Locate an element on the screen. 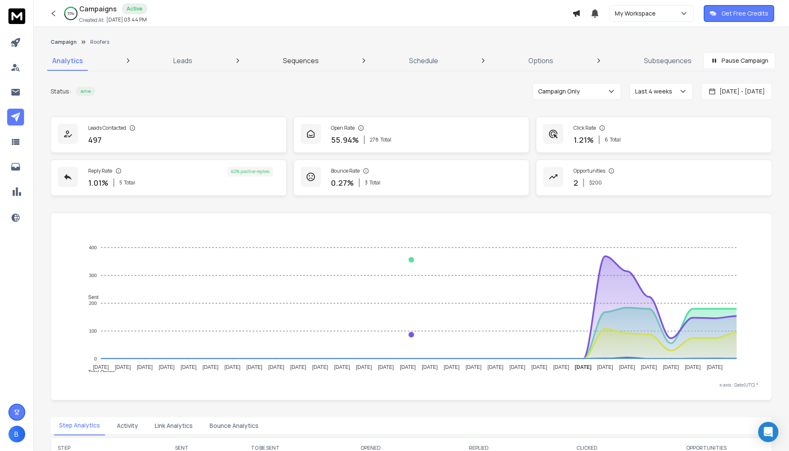 This screenshot has height=451, width=789. span: 6 is located at coordinates (606, 140).